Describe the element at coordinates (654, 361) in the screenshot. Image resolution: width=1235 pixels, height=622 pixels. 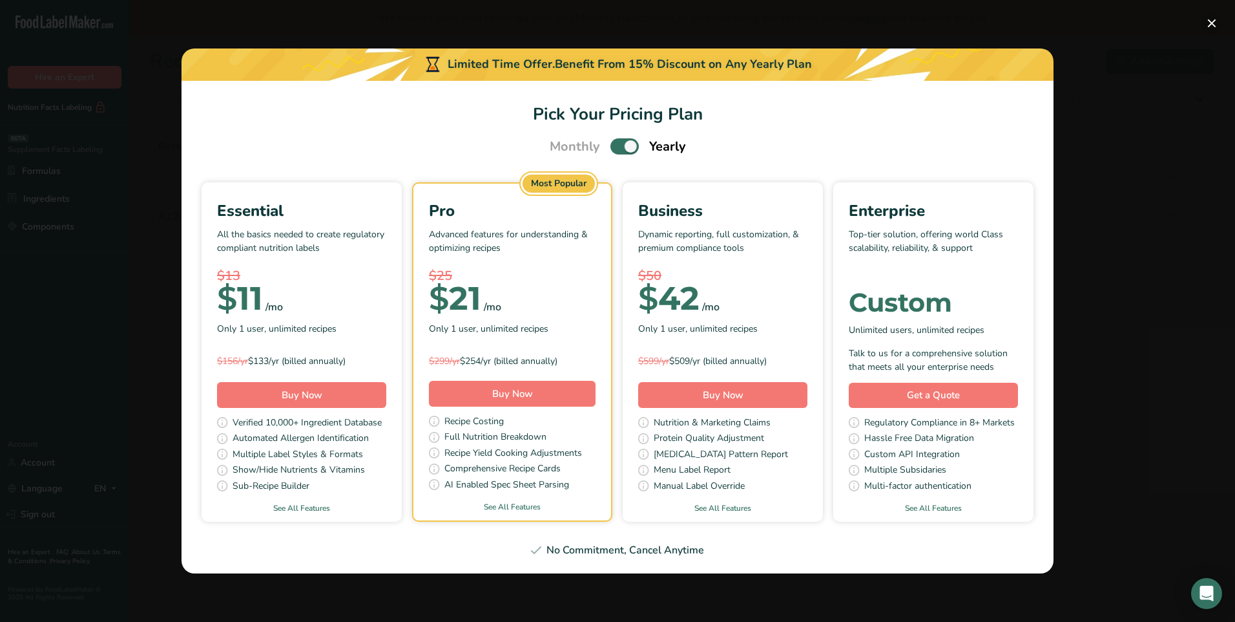
I see `span: $599/yr` at that location.